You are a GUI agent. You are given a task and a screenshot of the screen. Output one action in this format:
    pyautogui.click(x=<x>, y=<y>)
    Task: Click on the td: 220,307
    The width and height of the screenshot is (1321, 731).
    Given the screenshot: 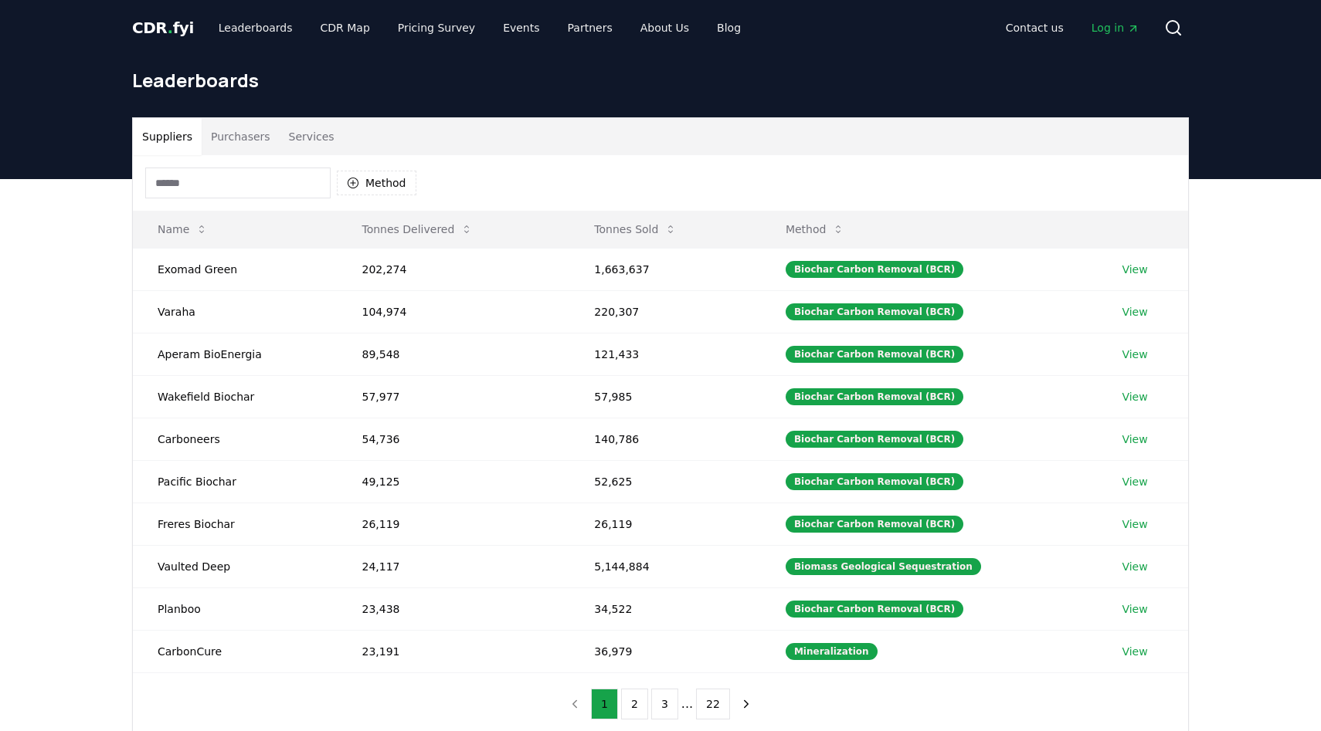 What is the action you would take?
    pyautogui.click(x=665, y=311)
    